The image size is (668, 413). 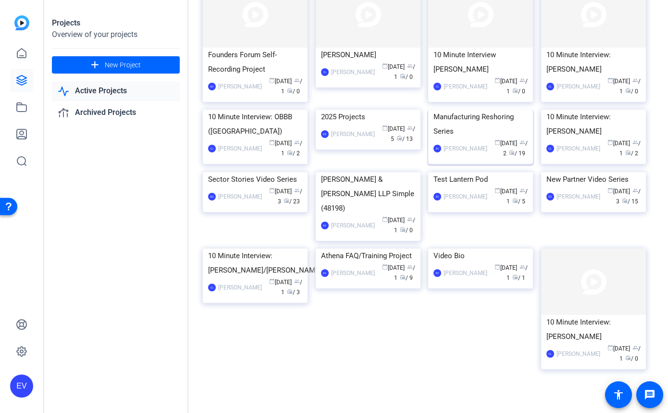 I want to click on div: 2025 Projects, so click(x=368, y=117).